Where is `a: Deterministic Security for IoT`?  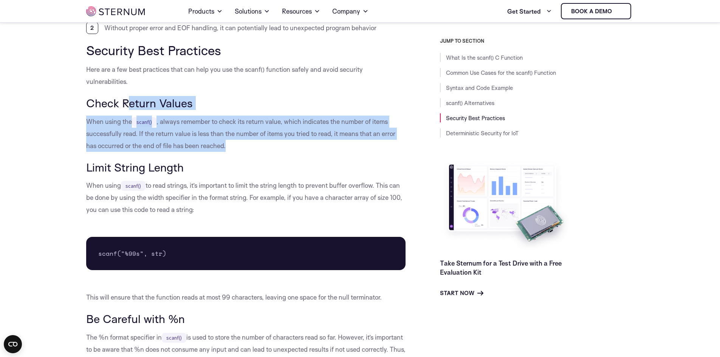 a: Deterministic Security for IoT is located at coordinates (482, 133).